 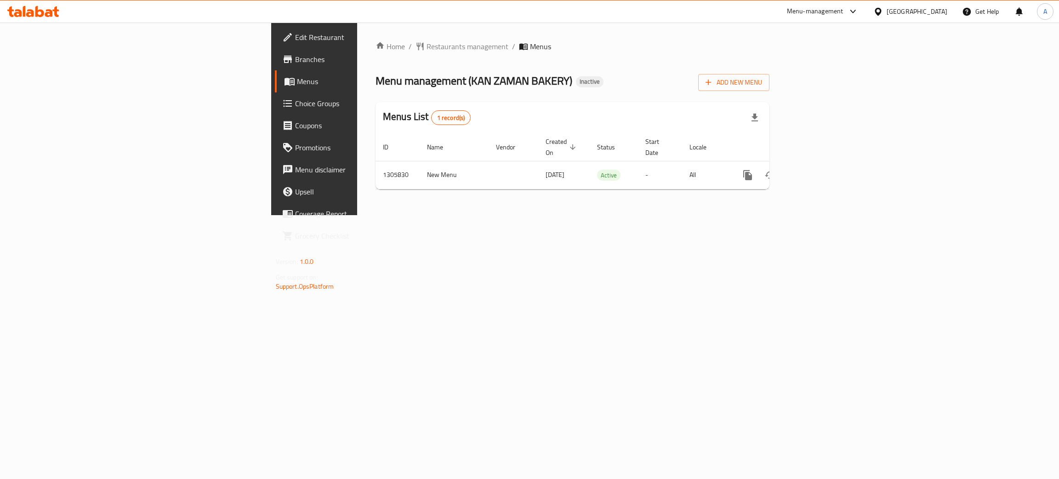 I want to click on button: more, so click(x=748, y=175).